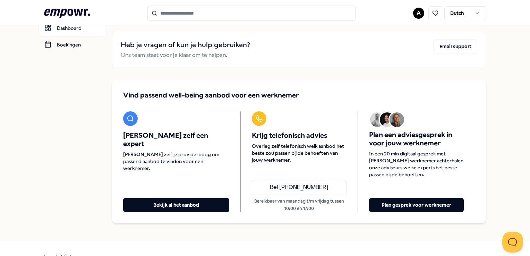 The width and height of the screenshot is (530, 256). I want to click on p: Ons team staat voor je klaar om te helpen., so click(185, 55).